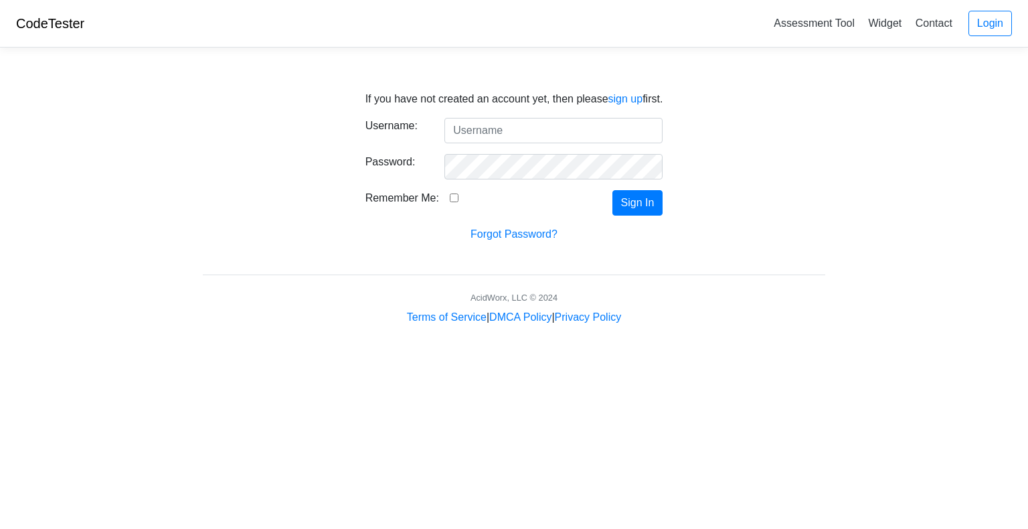 The height and width of the screenshot is (529, 1028). What do you see at coordinates (446, 317) in the screenshot?
I see `a: Terms of Service` at bounding box center [446, 317].